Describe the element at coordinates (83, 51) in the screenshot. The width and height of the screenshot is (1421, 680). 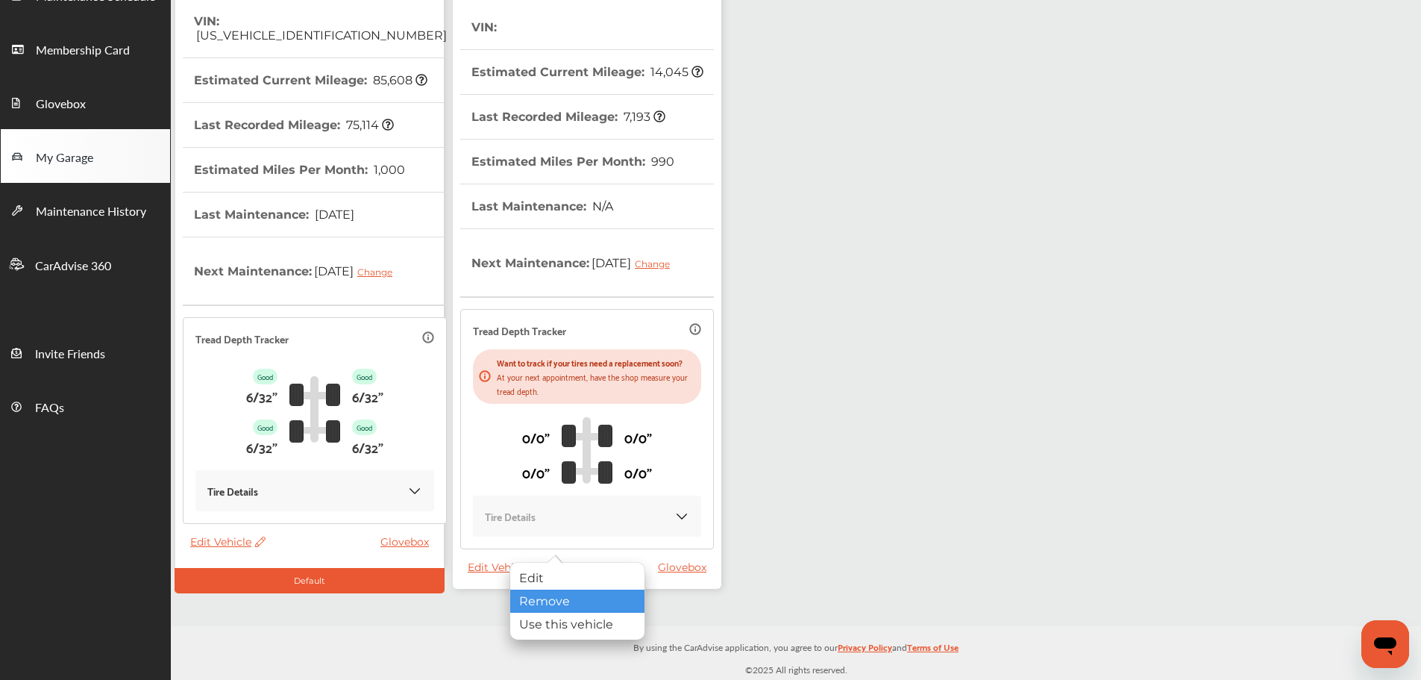
I see `span: Membership Card` at that location.